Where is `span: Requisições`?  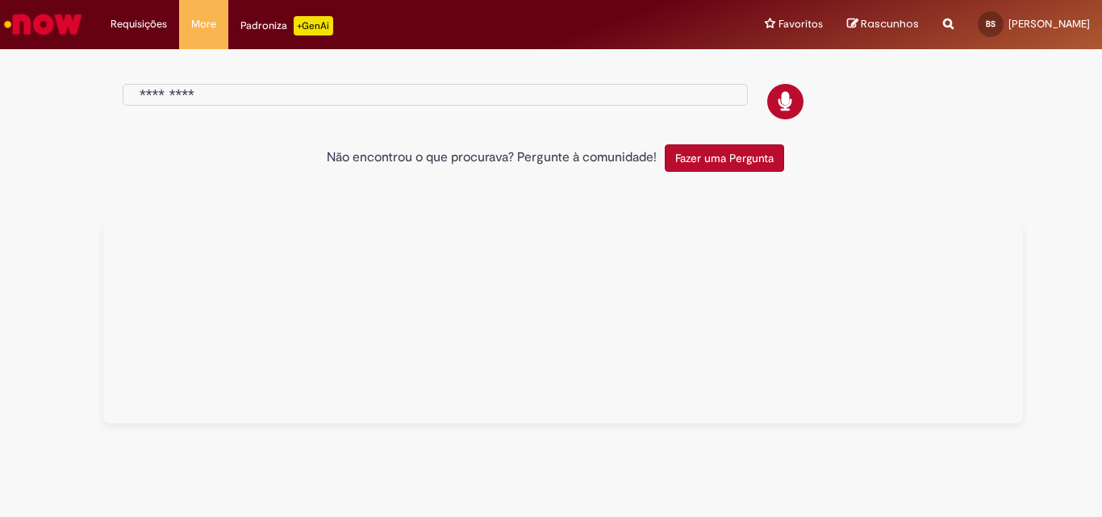 span: Requisições is located at coordinates (139, 24).